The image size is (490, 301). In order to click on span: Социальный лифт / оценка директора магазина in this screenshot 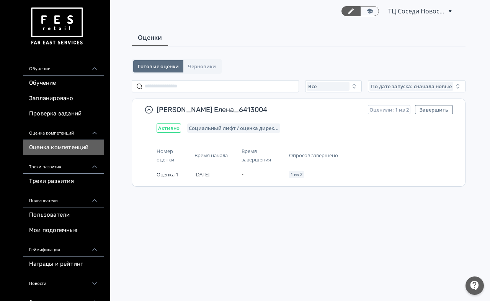, I will do `click(234, 128)`.